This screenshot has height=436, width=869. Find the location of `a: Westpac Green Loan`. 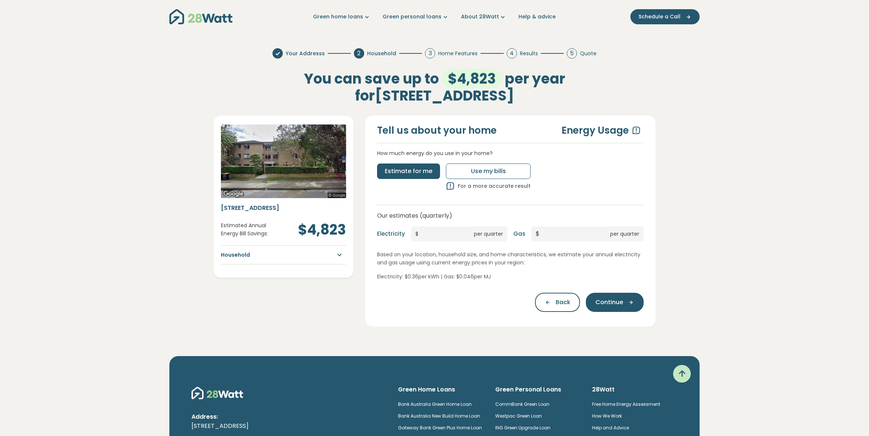

a: Westpac Green Loan is located at coordinates (519, 416).